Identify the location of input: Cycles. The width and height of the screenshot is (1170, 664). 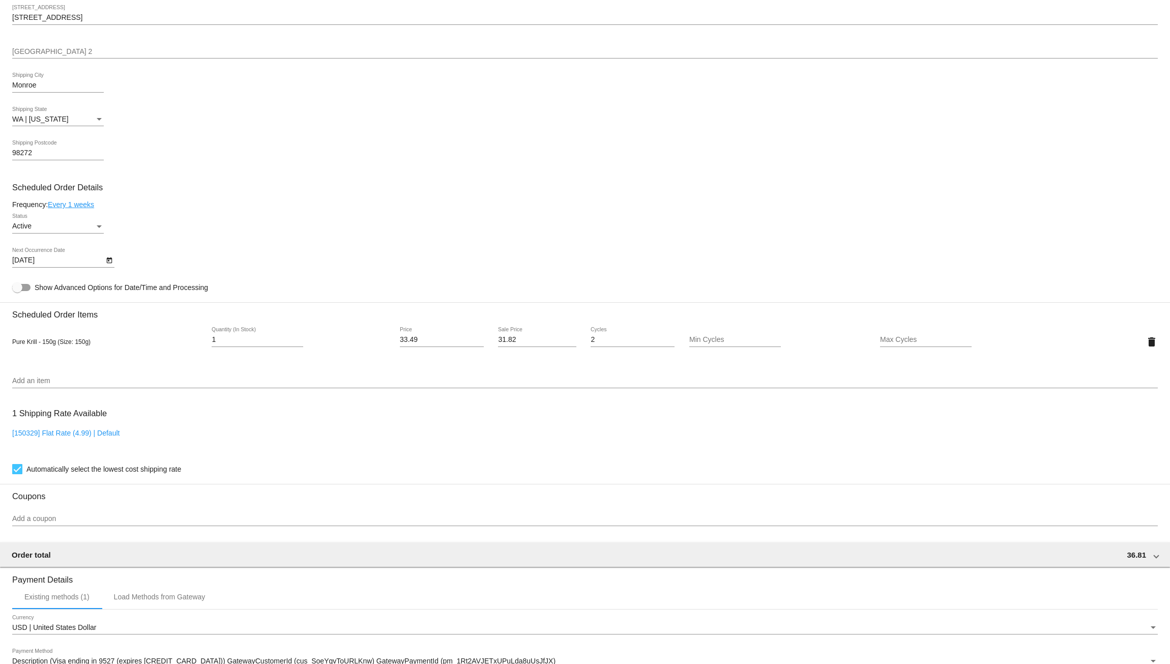
(632, 340).